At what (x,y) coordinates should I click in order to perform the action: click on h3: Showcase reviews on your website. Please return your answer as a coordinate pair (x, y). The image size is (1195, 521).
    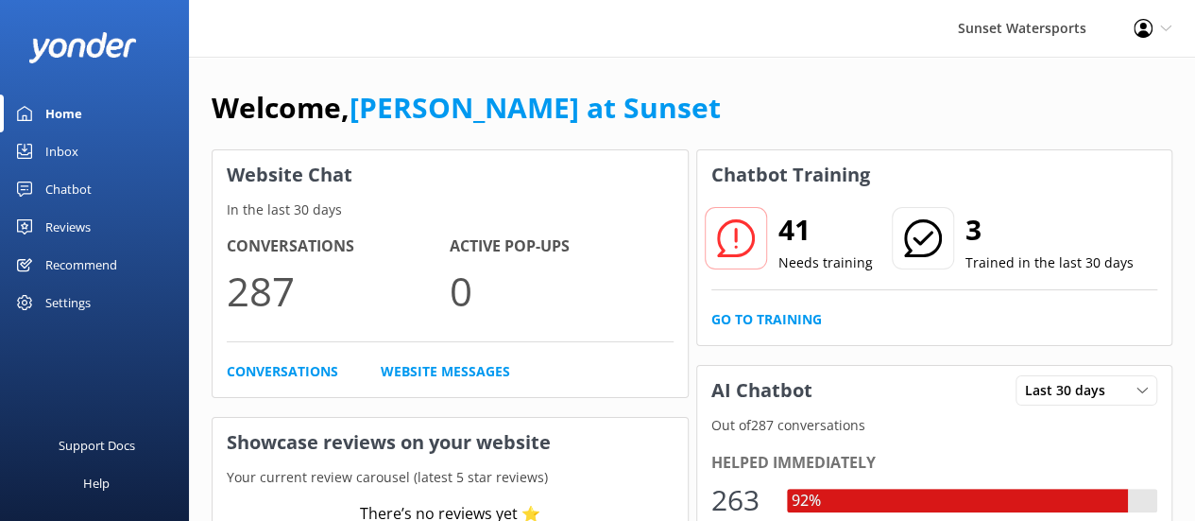
    Looking at the image, I should click on (450, 442).